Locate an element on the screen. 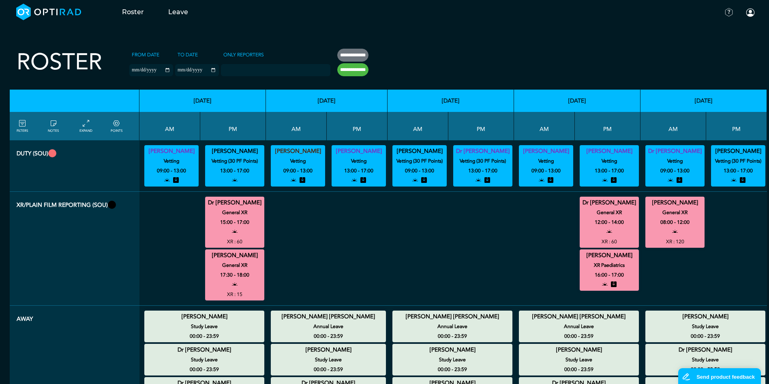 The width and height of the screenshot is (769, 384). small: 08:00 - 12:00 is located at coordinates (675, 222).